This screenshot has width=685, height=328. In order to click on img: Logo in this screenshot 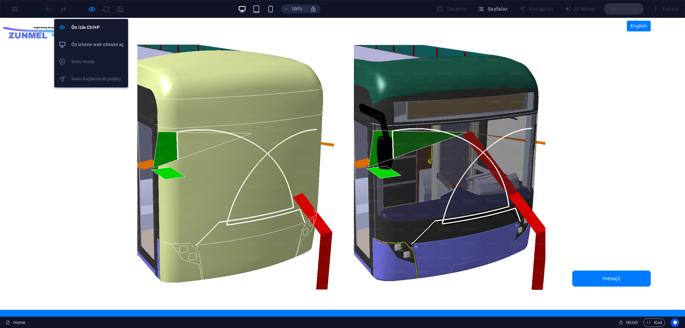, I will do `click(37, 13)`.